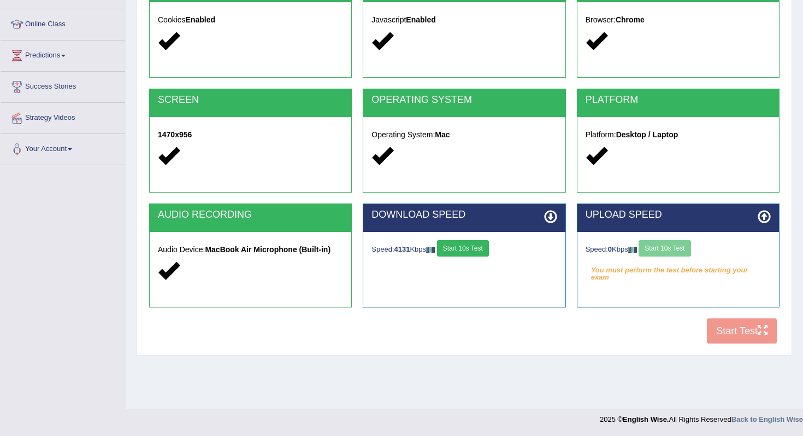  I want to click on strong: Mac, so click(442, 134).